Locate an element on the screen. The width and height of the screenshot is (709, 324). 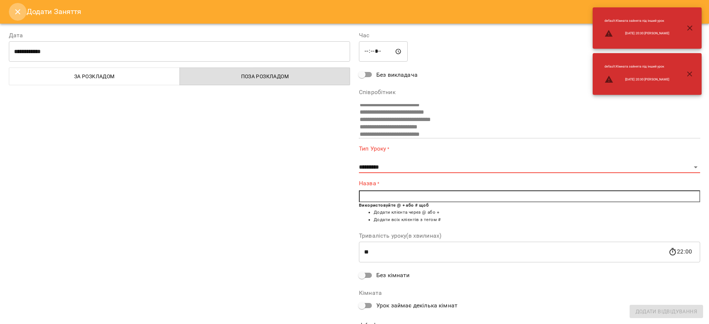
span: Без викладача is located at coordinates (397, 75).